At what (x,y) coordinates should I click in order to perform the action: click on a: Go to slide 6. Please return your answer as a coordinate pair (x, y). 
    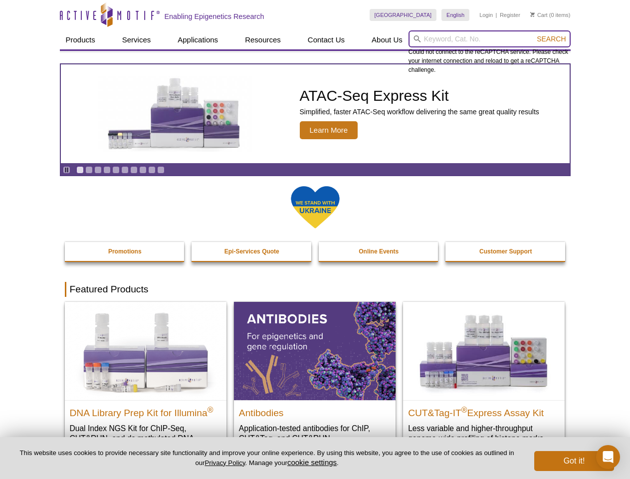
    Looking at the image, I should click on (125, 169).